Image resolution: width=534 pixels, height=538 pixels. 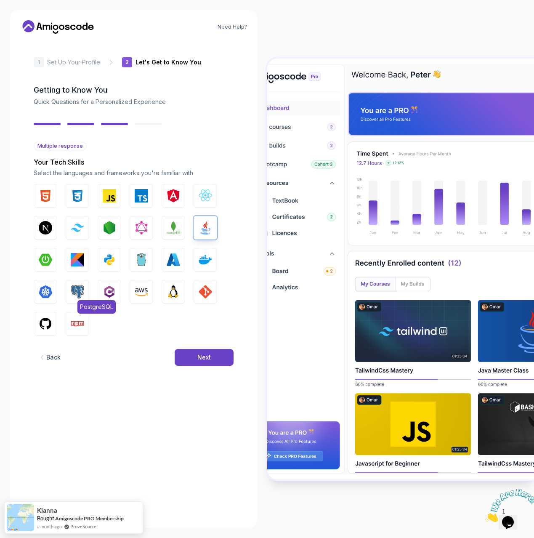 What do you see at coordinates (141, 260) in the screenshot?
I see `button: Go` at bounding box center [141, 260].